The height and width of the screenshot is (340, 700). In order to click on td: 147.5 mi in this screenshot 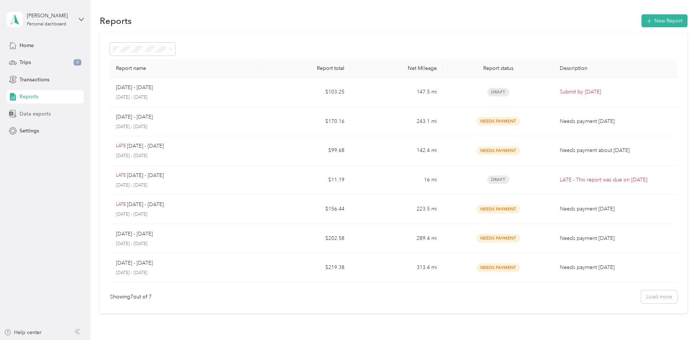, I will do `click(396, 92)`.